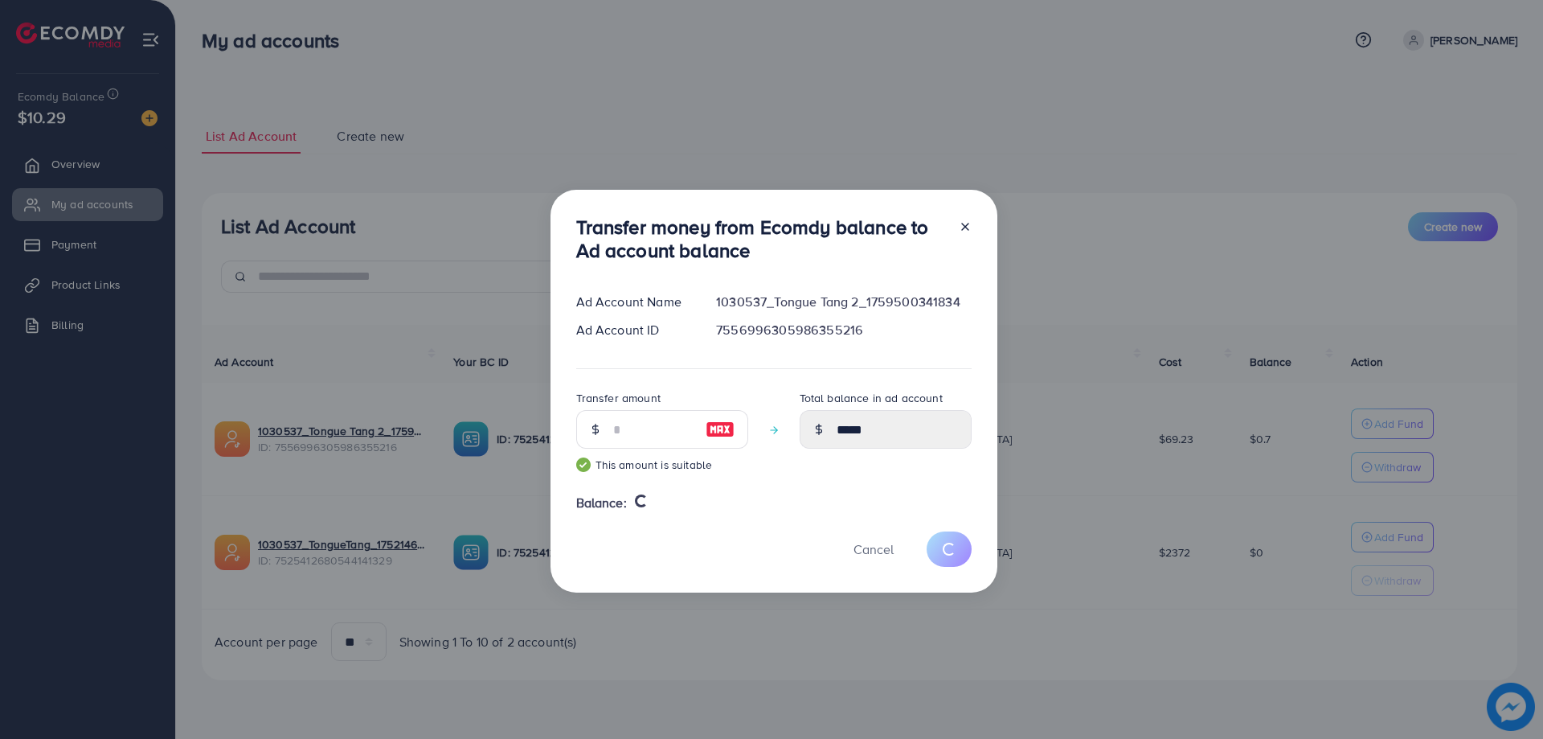 This screenshot has height=739, width=1543. Describe the element at coordinates (583, 465) in the screenshot. I see `img: guide` at that location.